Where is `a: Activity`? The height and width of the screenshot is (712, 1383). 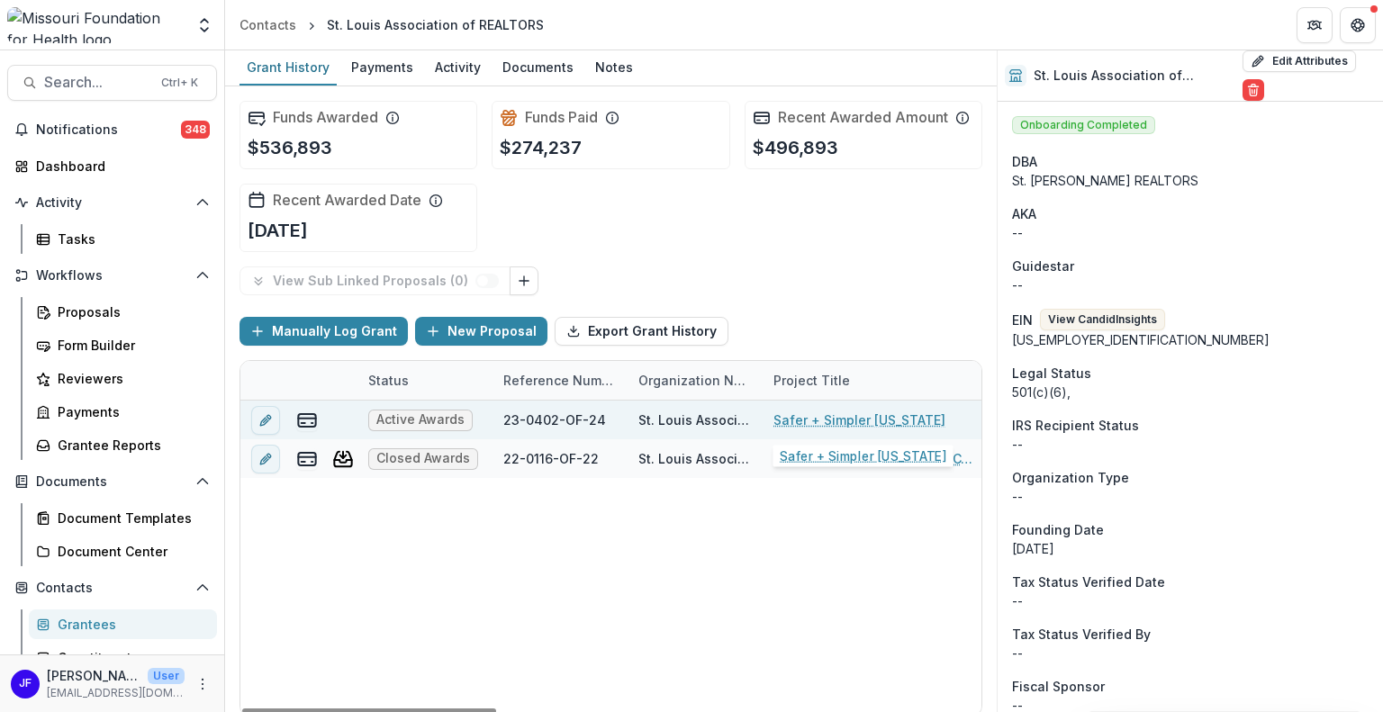
a: Activity is located at coordinates (458, 68).